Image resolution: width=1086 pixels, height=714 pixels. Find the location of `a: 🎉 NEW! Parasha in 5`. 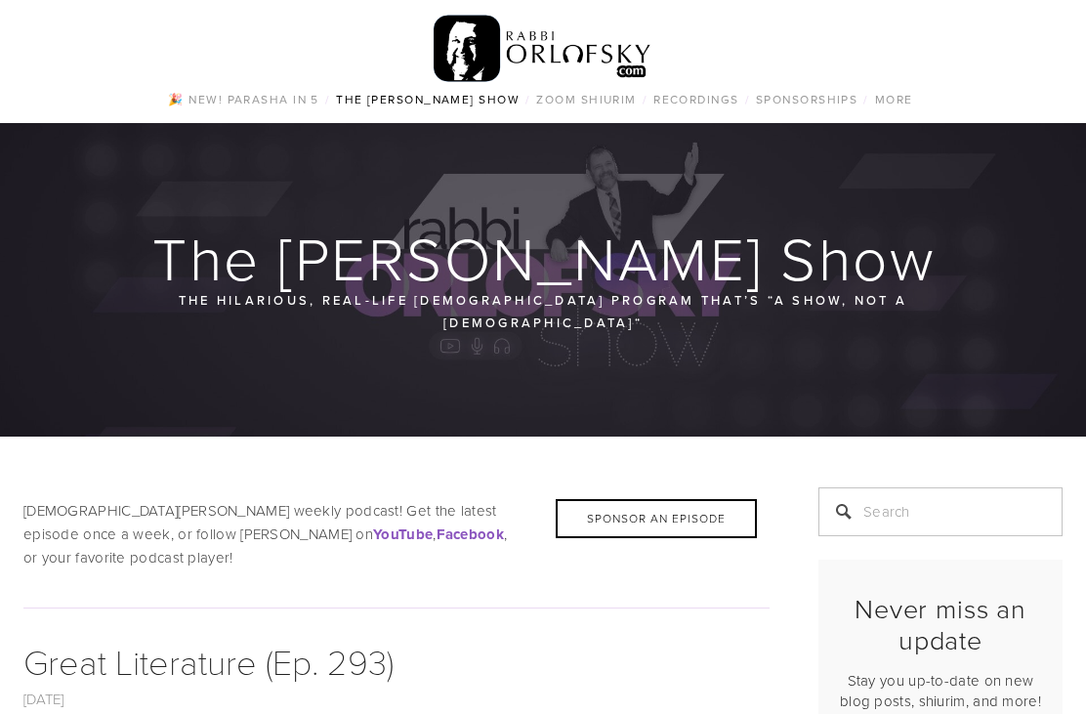

a: 🎉 NEW! Parasha in 5 is located at coordinates (243, 100).